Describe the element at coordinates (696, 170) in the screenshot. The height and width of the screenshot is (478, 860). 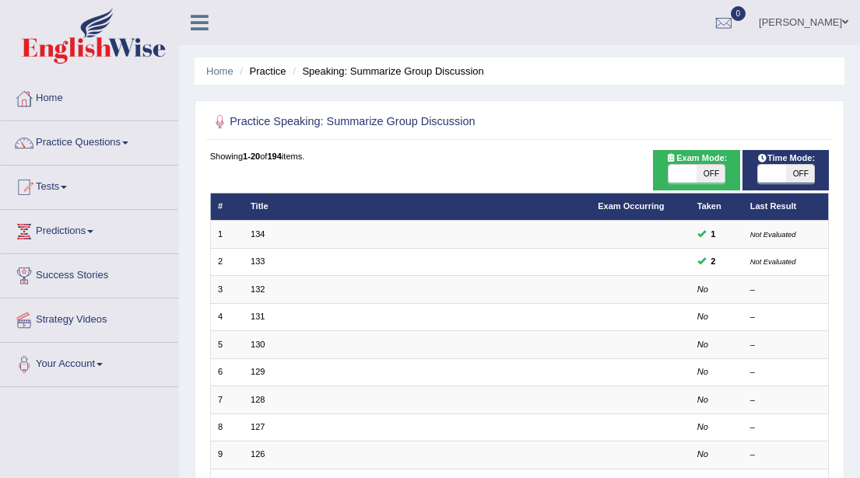
I see `div: Show exams occurring in exams` at that location.